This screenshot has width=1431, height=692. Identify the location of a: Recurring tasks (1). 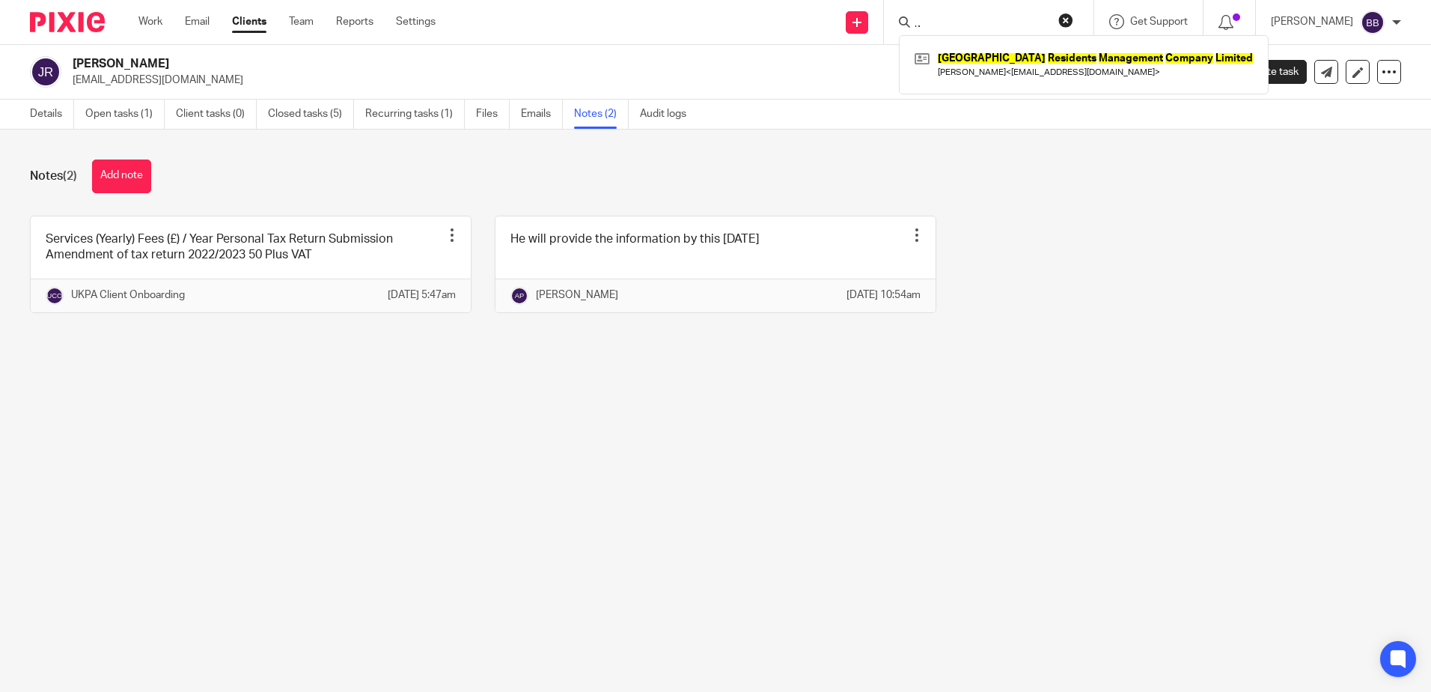
(415, 114).